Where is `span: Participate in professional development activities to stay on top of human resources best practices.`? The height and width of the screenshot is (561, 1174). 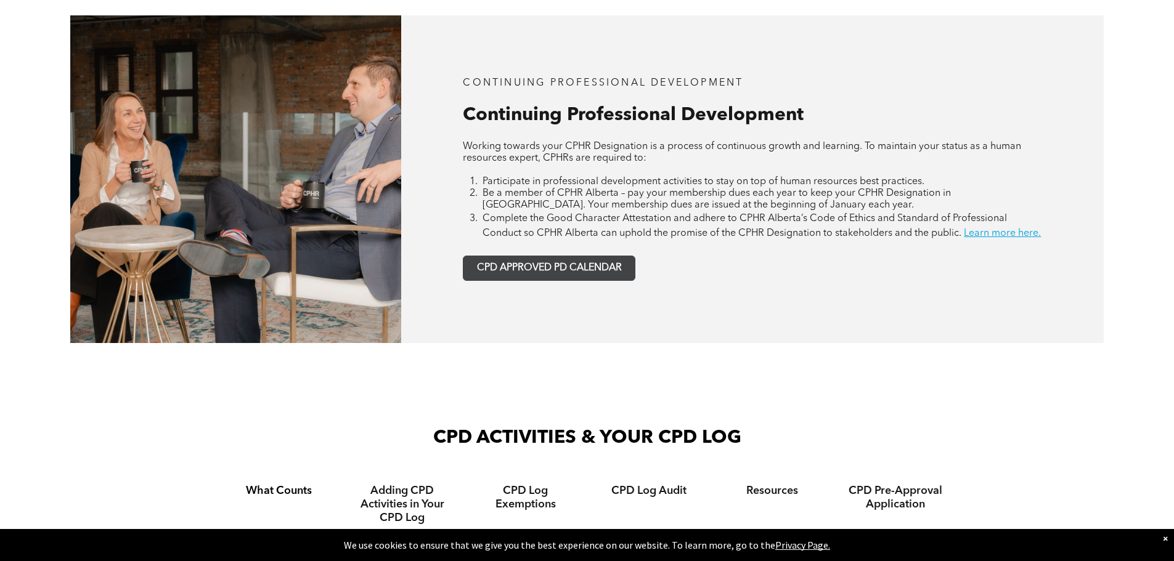 span: Participate in professional development activities to stay on top of human resources best practices. is located at coordinates (703, 182).